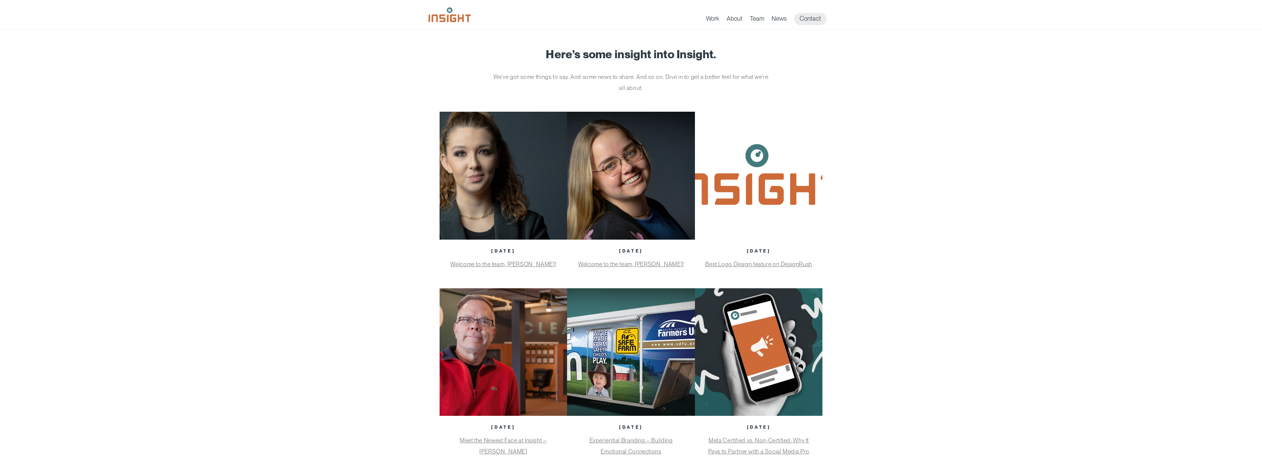 The height and width of the screenshot is (463, 1262). I want to click on a: Contact, so click(810, 19).